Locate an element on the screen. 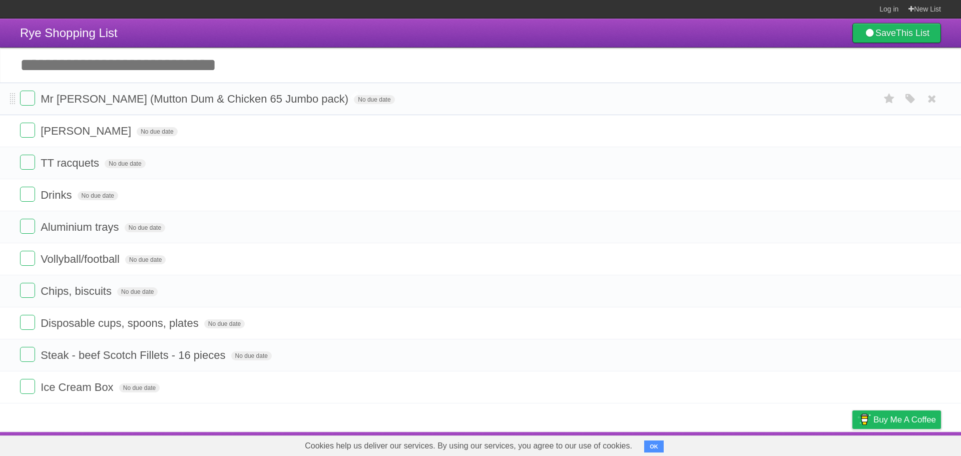  span: Rye Shopping List is located at coordinates (69, 33).